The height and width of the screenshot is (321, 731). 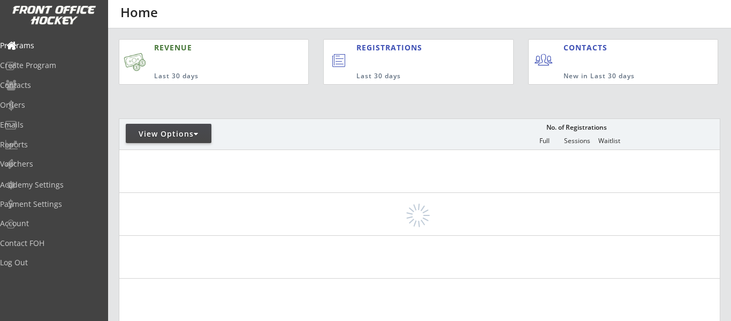 What do you see at coordinates (616, 76) in the screenshot?
I see `div: New in Last 30 days` at bounding box center [616, 76].